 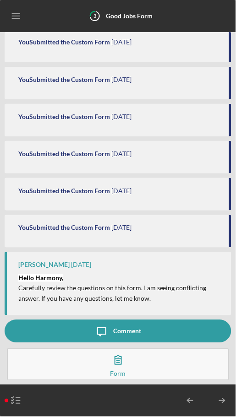 What do you see at coordinates (121, 228) in the screenshot?
I see `time: 2025-08-27 19:12` at bounding box center [121, 228].